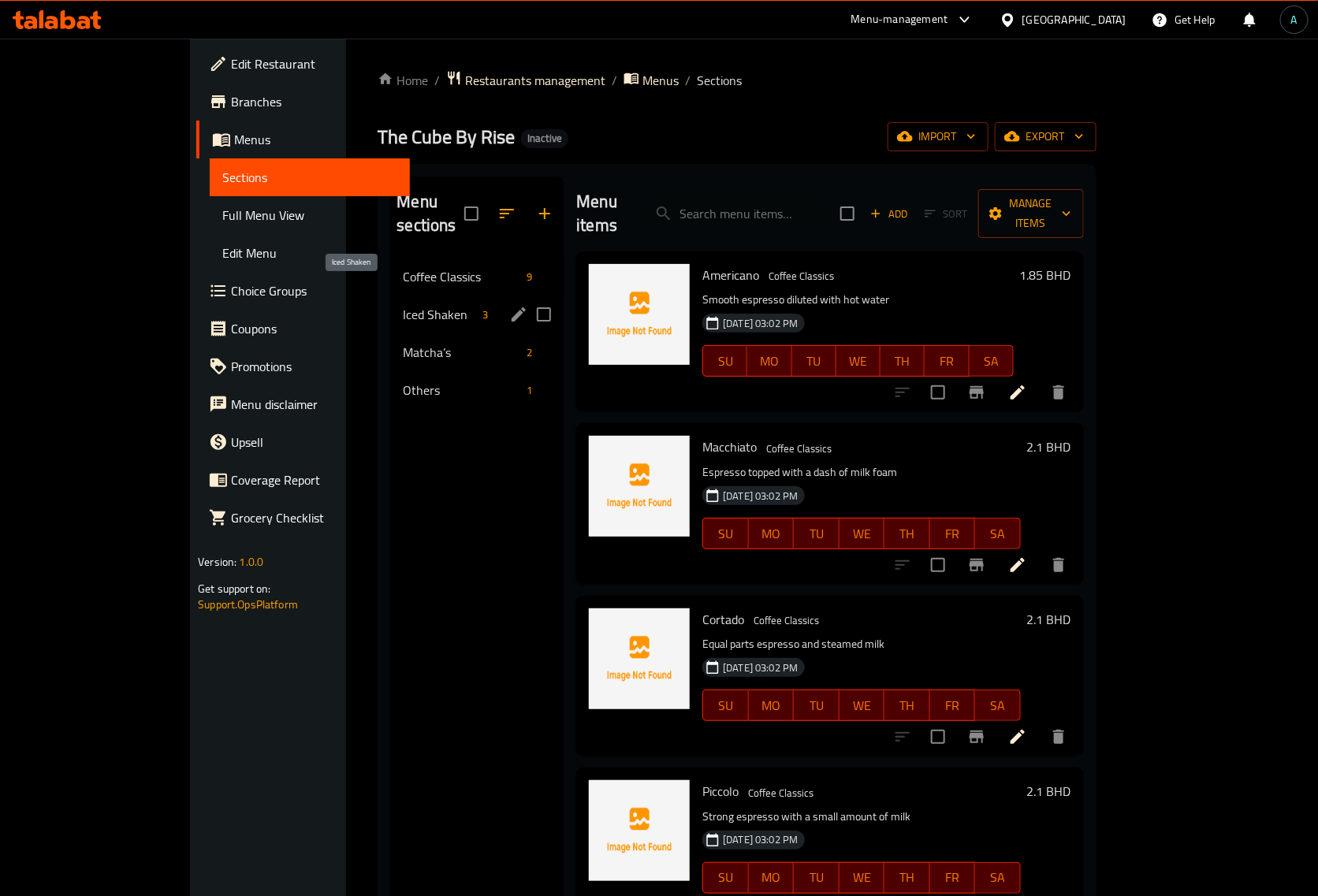 This screenshot has height=896, width=1318. I want to click on span: Menu disclaimer, so click(314, 404).